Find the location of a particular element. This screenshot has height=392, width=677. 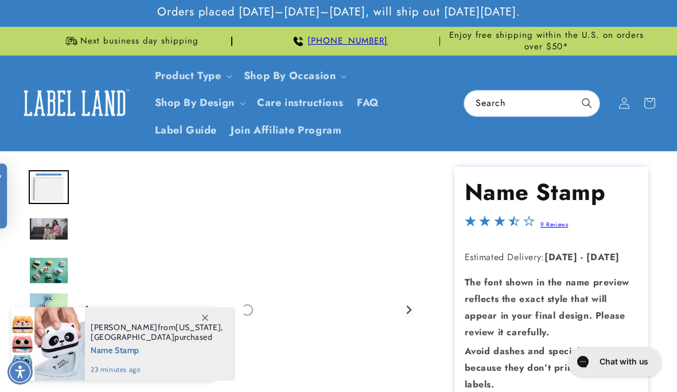

span: 3.3-star overall rating is located at coordinates (499, 225).